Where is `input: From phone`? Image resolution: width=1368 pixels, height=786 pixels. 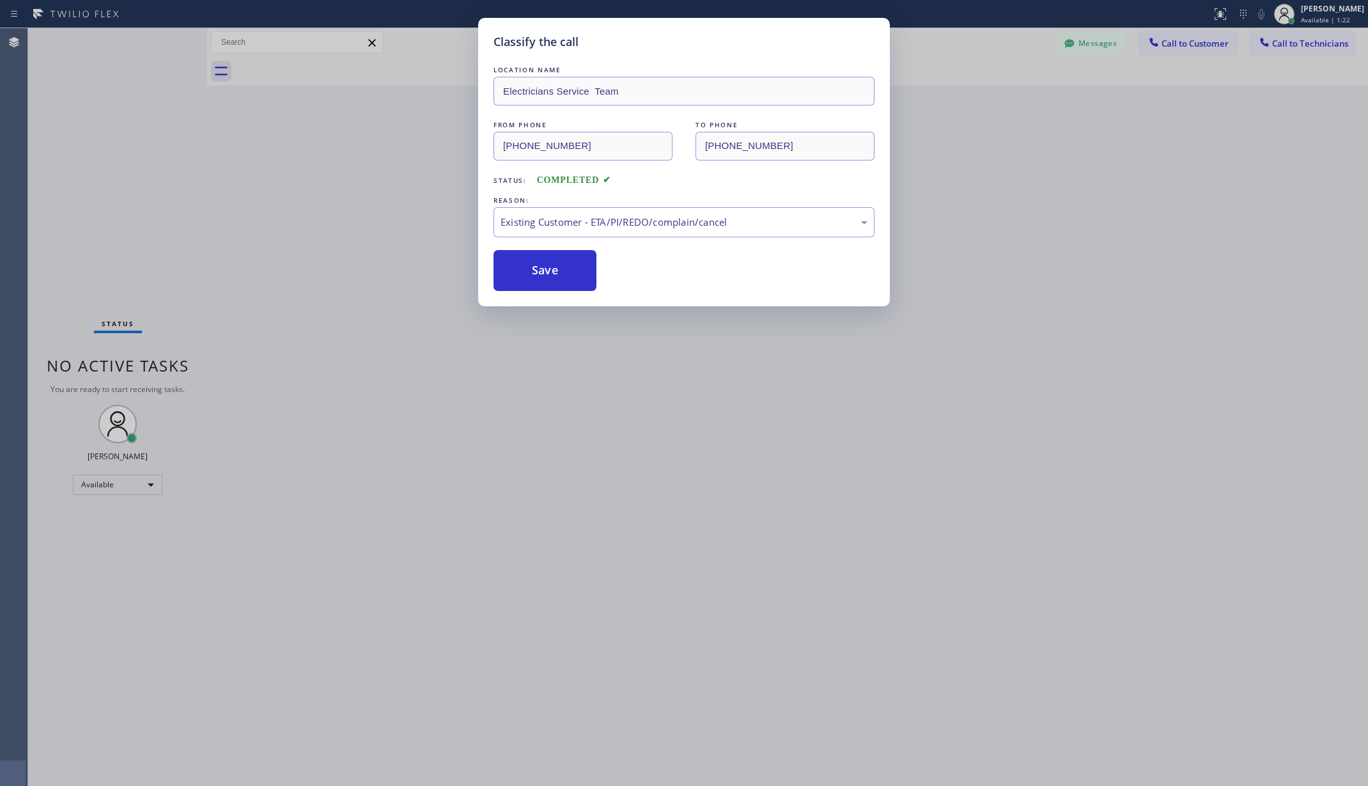
input: From phone is located at coordinates (583, 146).